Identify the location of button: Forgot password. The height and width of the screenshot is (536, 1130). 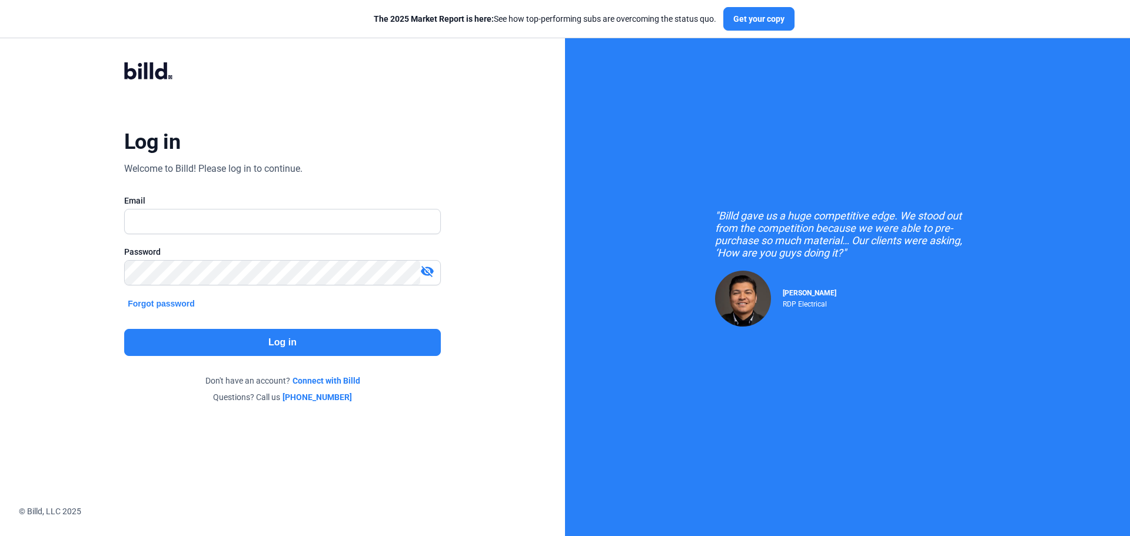
(161, 304).